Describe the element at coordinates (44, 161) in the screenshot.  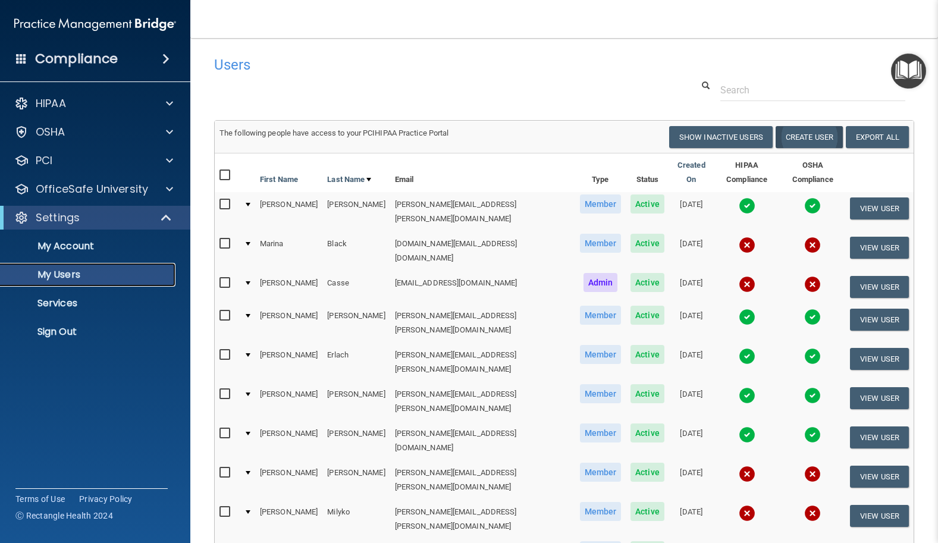
I see `p: PCI` at that location.